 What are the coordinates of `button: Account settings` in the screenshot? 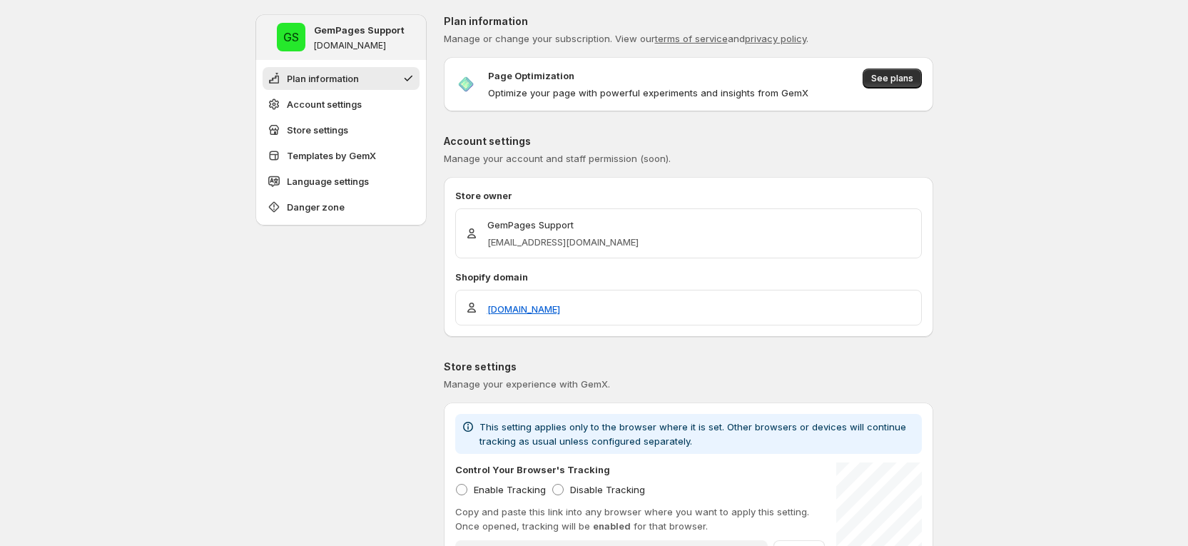 It's located at (341, 104).